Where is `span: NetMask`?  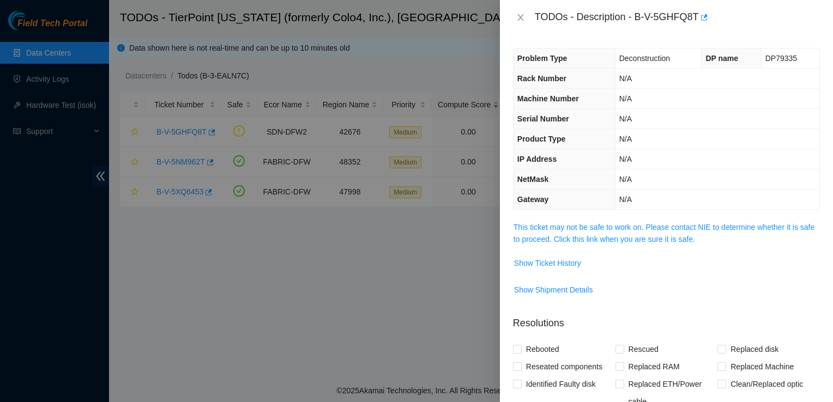 span: NetMask is located at coordinates (533, 179).